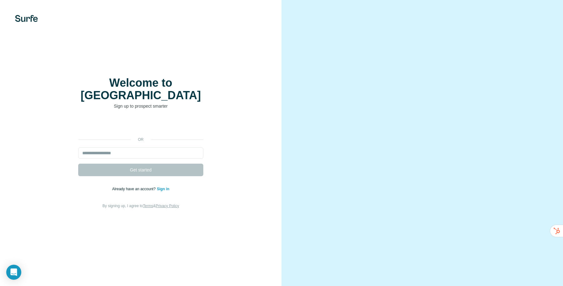 This screenshot has width=563, height=286. Describe the element at coordinates (135, 189) in the screenshot. I see `span: Already have an account?` at that location.